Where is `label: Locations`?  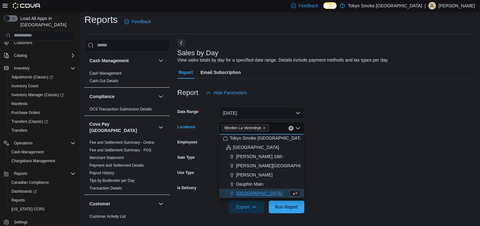
label: Locations is located at coordinates (186, 127).